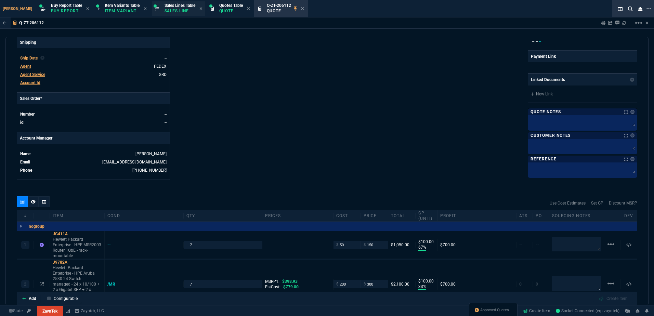 The height and width of the screenshot is (316, 654). I want to click on a: Global State, so click(16, 311).